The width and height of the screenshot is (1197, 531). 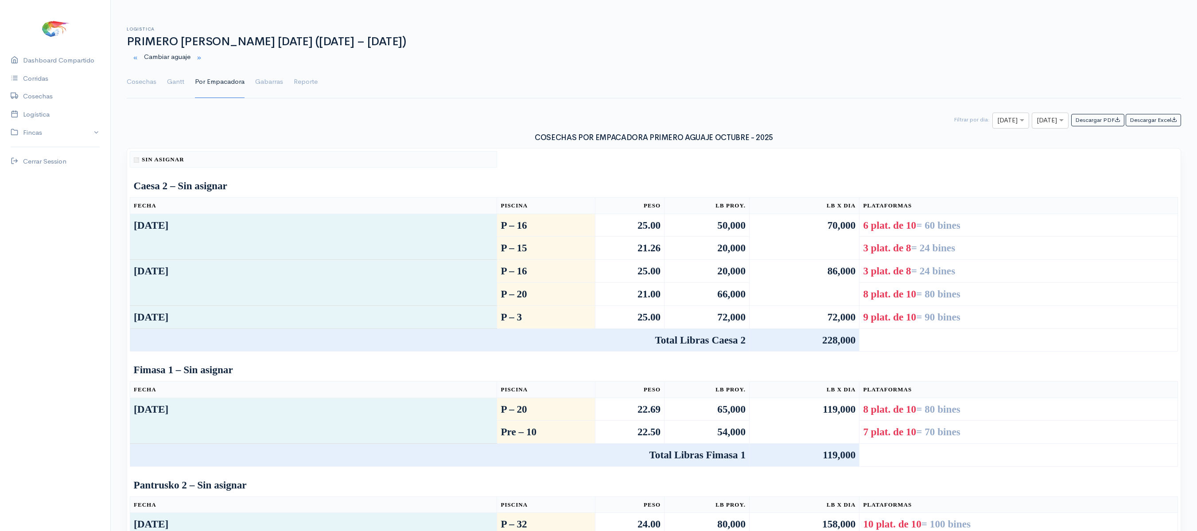 I want to click on button: Descargar Excel, so click(x=1153, y=120).